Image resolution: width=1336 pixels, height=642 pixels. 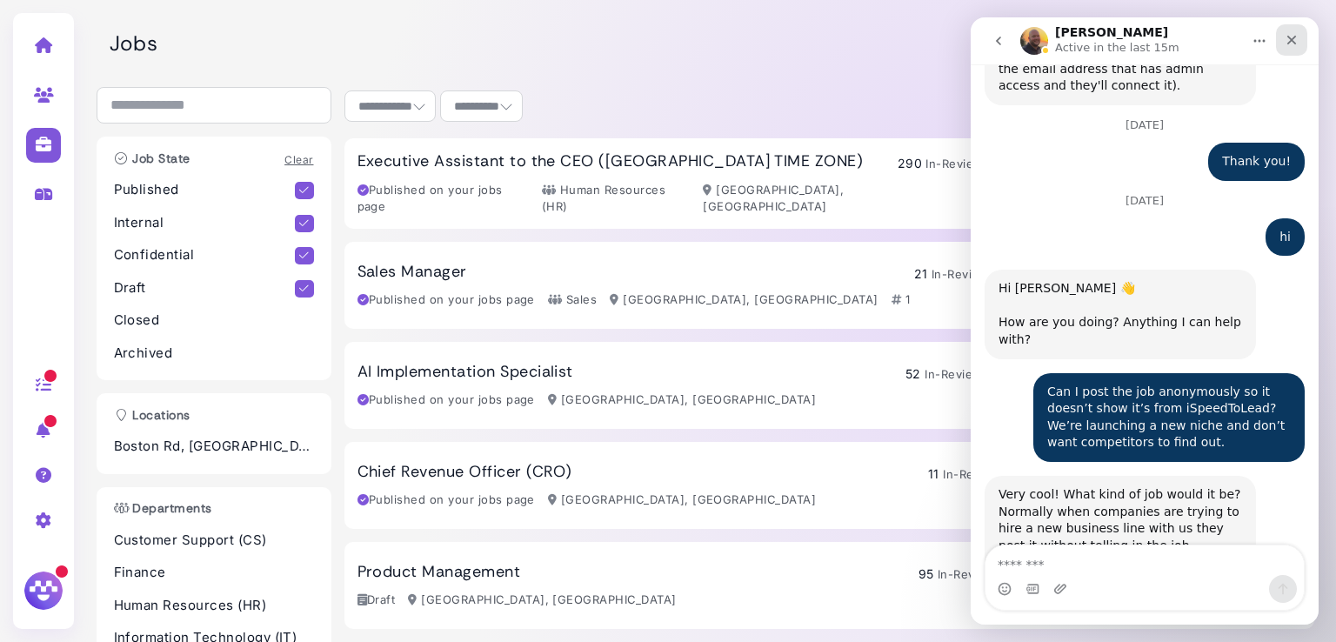 What do you see at coordinates (214, 320) in the screenshot?
I see `p: Closed` at bounding box center [214, 320].